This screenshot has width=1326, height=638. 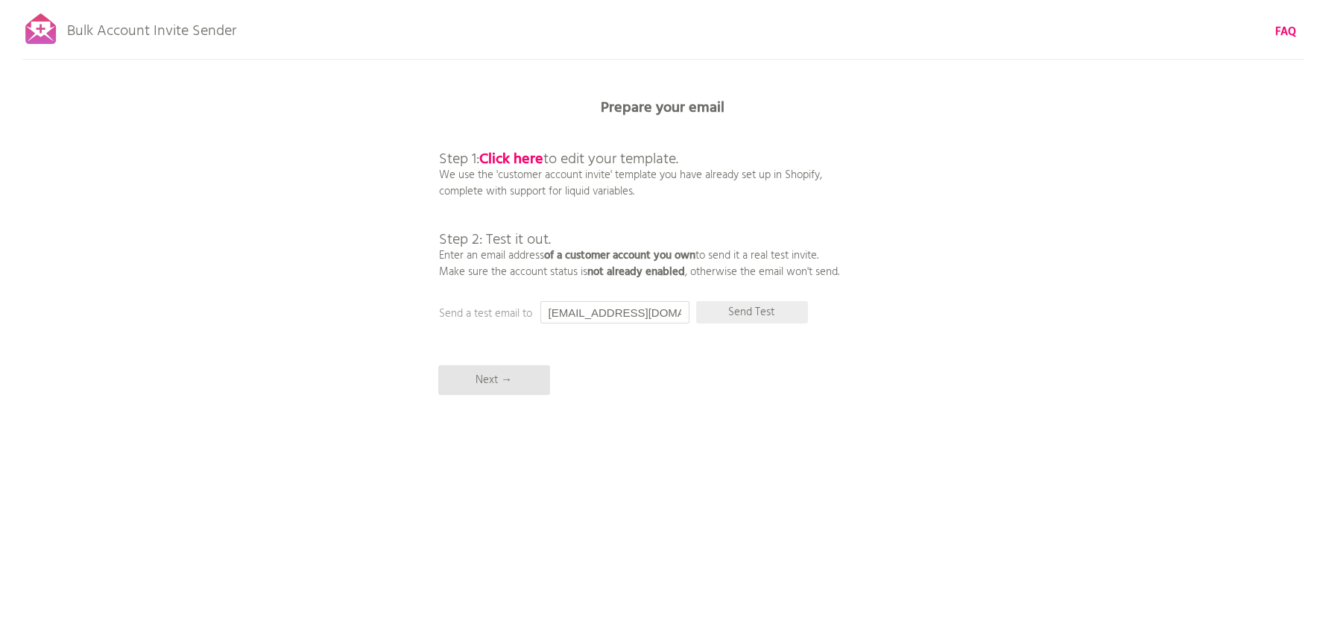 What do you see at coordinates (640, 200) in the screenshot?
I see `p: We use the 'customer account invite' template you have already set up in Shopify, complete with s...` at bounding box center [640, 200].